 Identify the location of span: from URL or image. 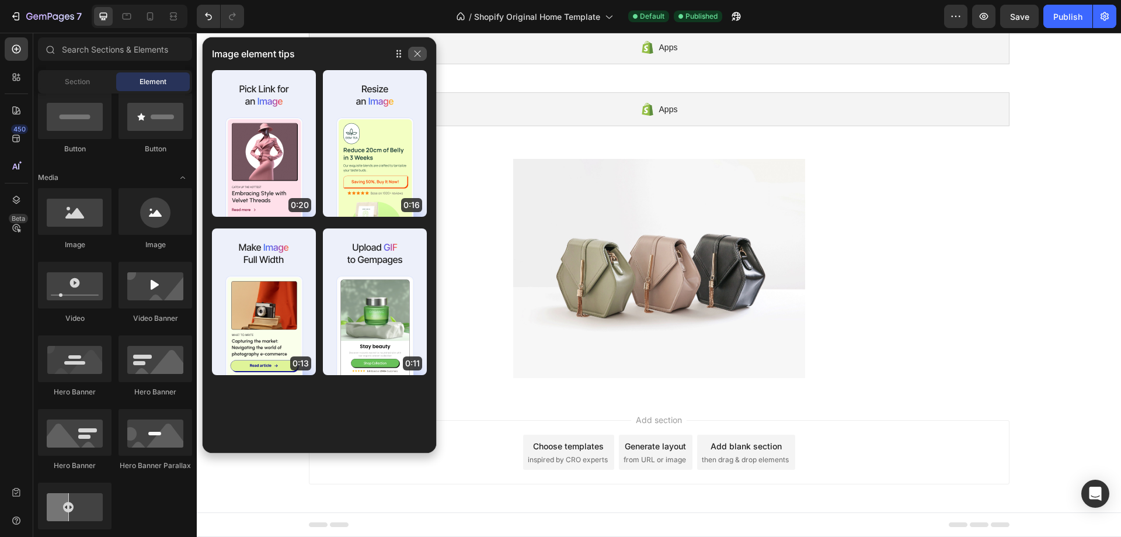
(458, 427).